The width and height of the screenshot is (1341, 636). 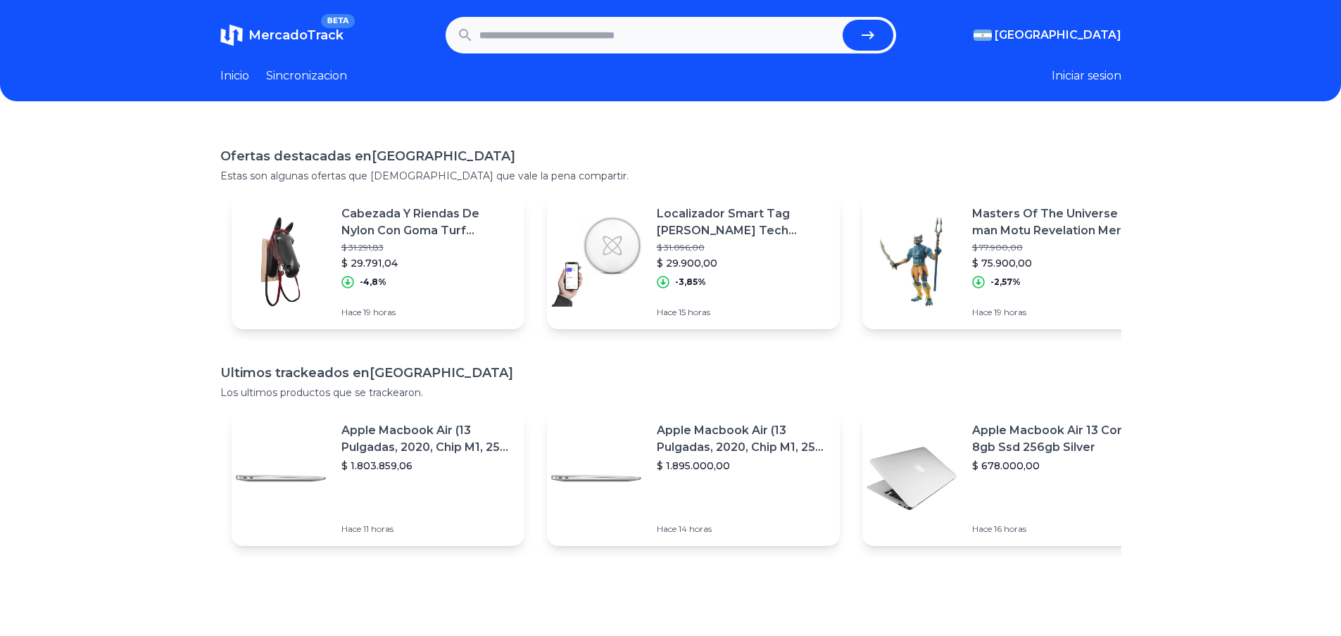 What do you see at coordinates (743, 466) in the screenshot?
I see `p: $ 1.895.000,00` at bounding box center [743, 466].